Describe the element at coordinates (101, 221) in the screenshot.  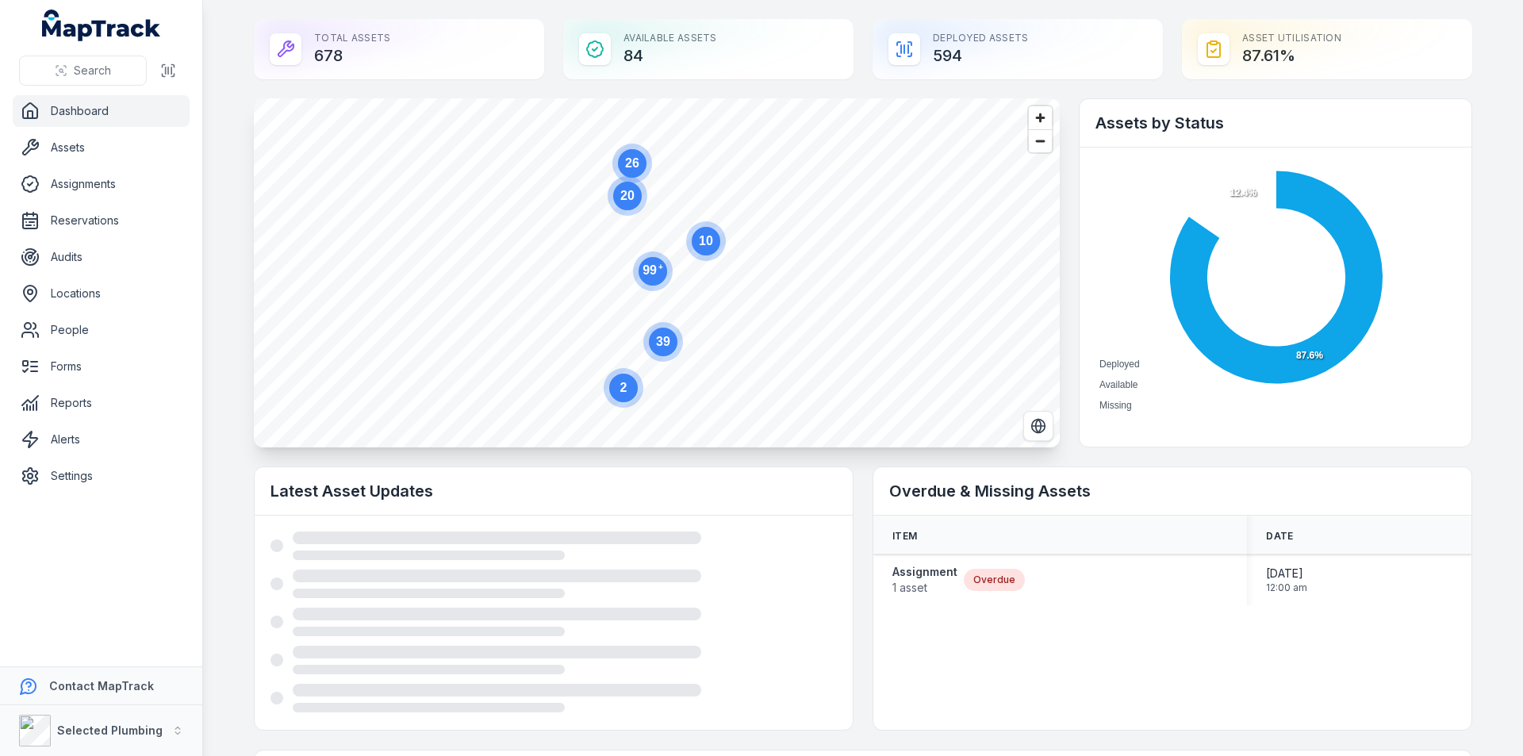
I see `a: Reservations` at that location.